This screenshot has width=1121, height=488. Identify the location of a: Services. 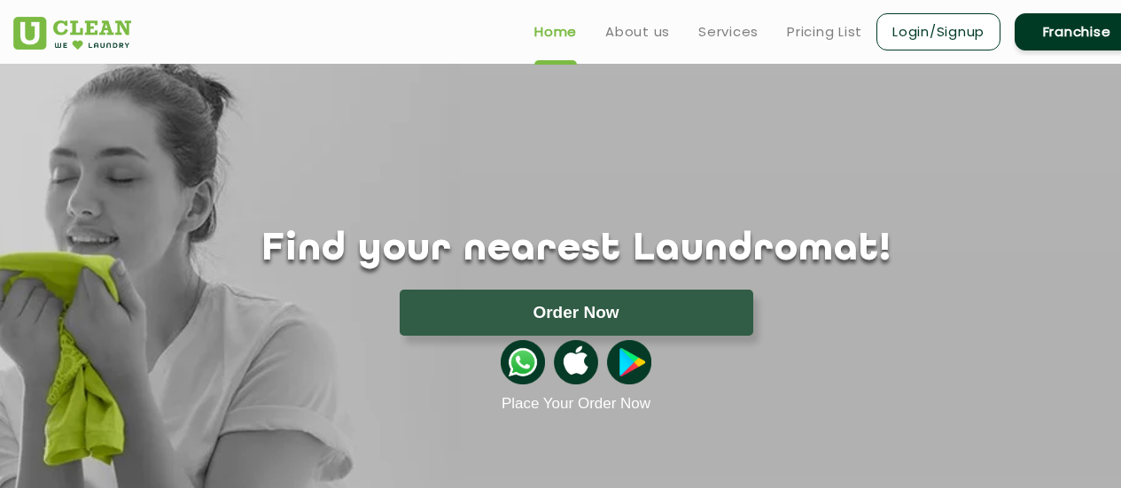
(729, 32).